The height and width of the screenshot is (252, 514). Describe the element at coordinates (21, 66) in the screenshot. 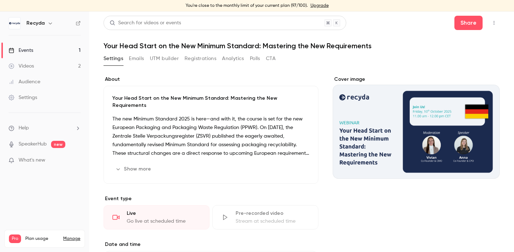

I see `div: Videos` at that location.